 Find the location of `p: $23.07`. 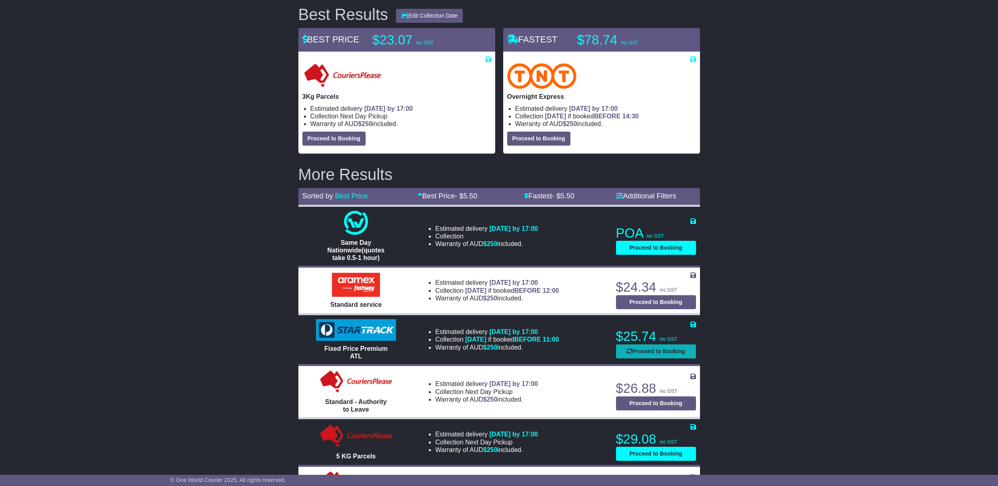

p: $23.07 is located at coordinates (423, 40).